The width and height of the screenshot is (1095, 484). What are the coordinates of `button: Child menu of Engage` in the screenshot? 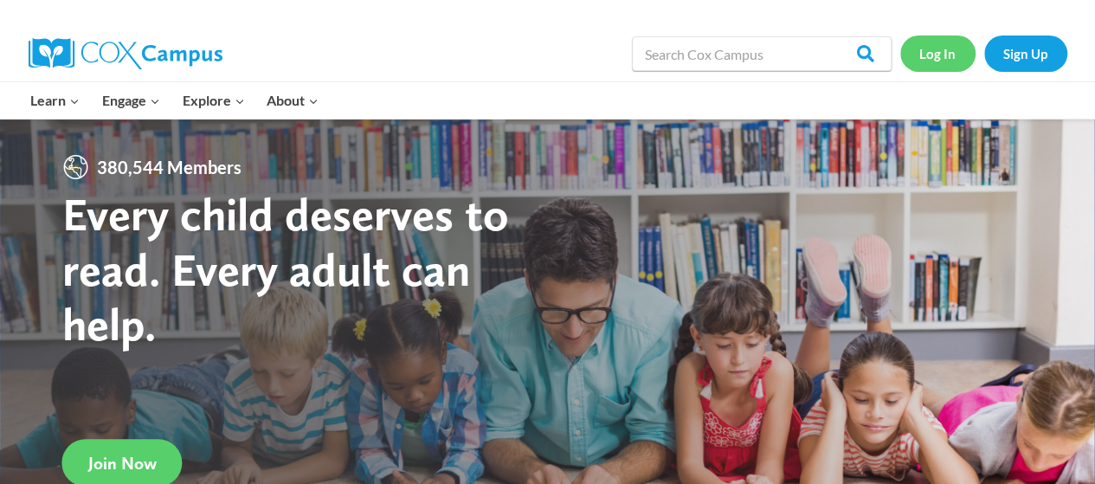 It's located at (131, 100).